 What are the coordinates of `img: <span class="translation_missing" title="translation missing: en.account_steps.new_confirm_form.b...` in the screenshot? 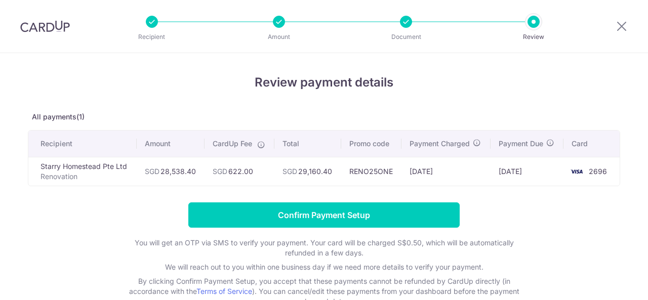 It's located at (576, 172).